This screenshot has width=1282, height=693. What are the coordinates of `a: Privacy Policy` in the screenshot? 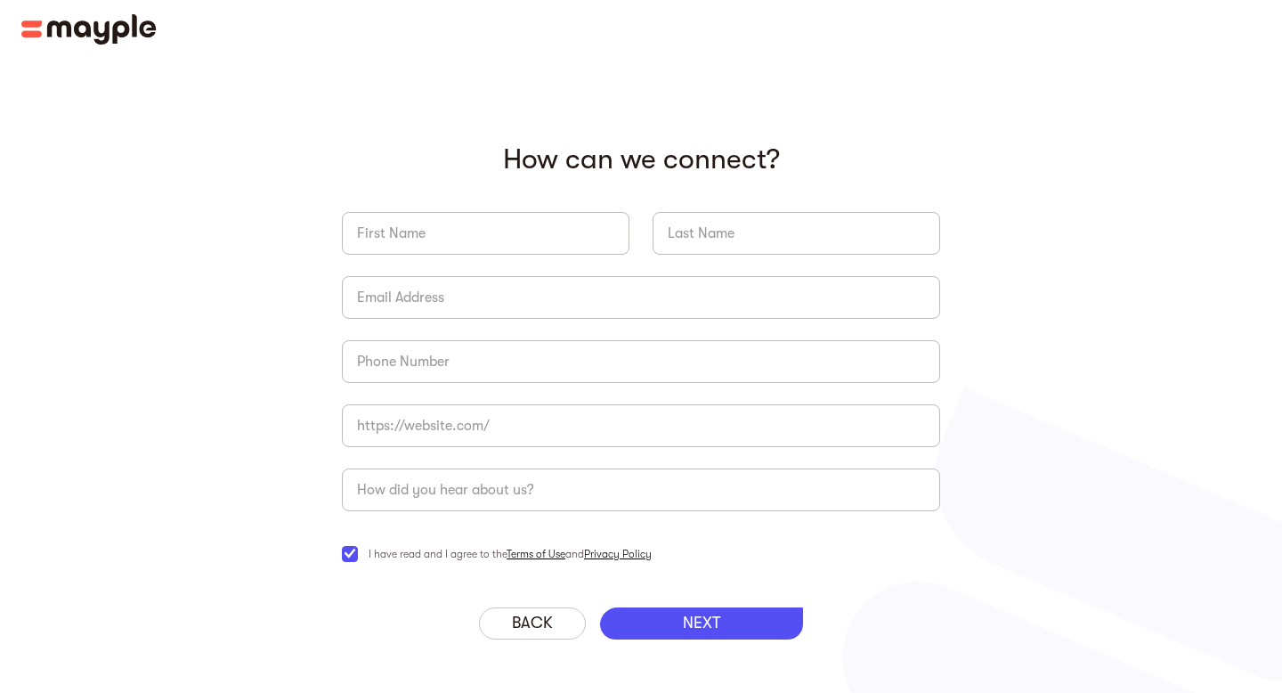 It's located at (618, 554).